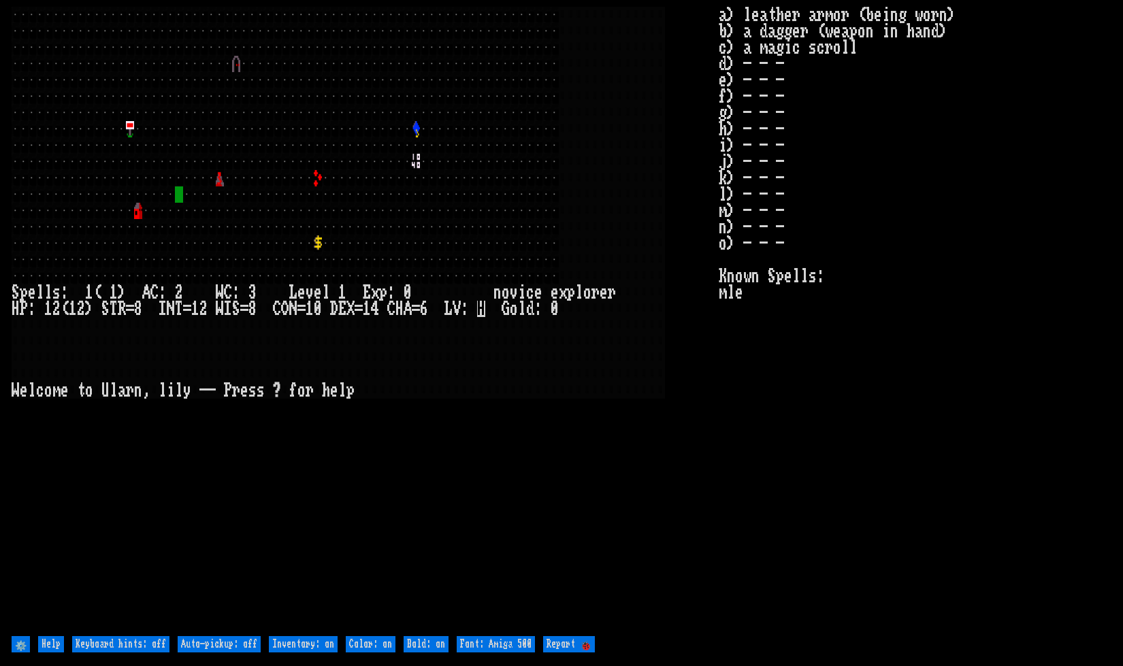  What do you see at coordinates (120, 644) in the screenshot?
I see `input: Keyboard hints: off` at bounding box center [120, 644].